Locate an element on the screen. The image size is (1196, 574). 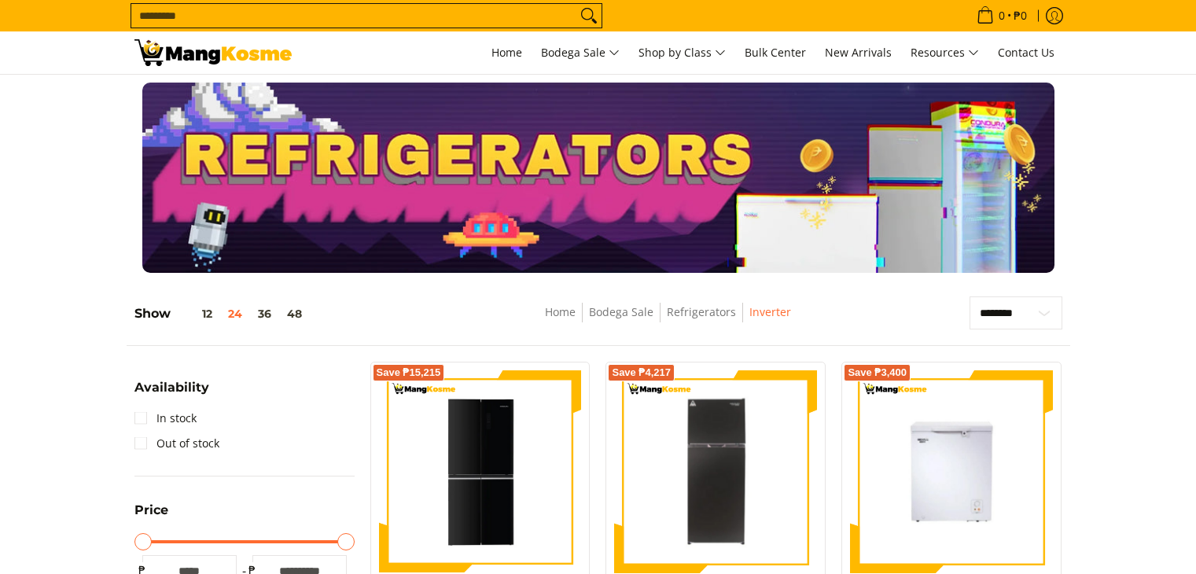
a: Out of stock is located at coordinates (177, 444).